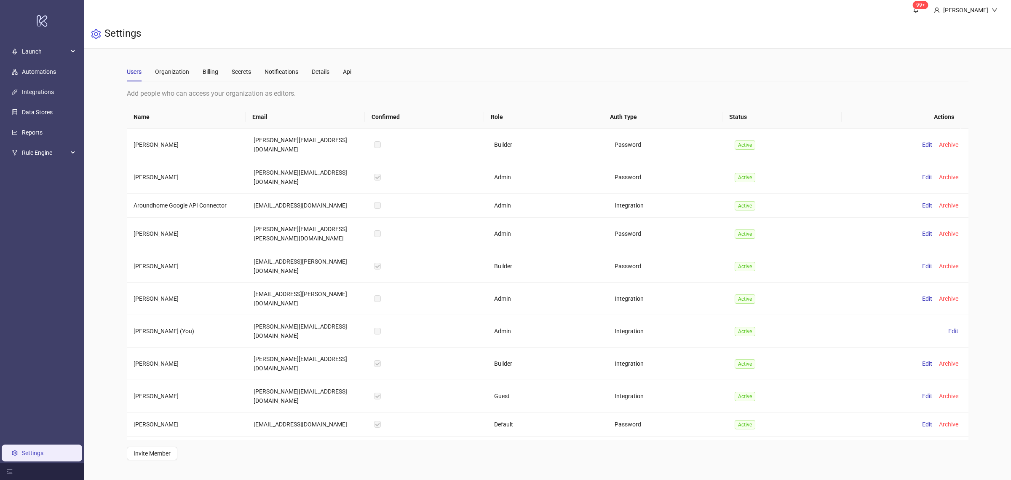 The height and width of the screenshot is (480, 1011). What do you see at coordinates (347, 72) in the screenshot?
I see `div: Api` at bounding box center [347, 72].